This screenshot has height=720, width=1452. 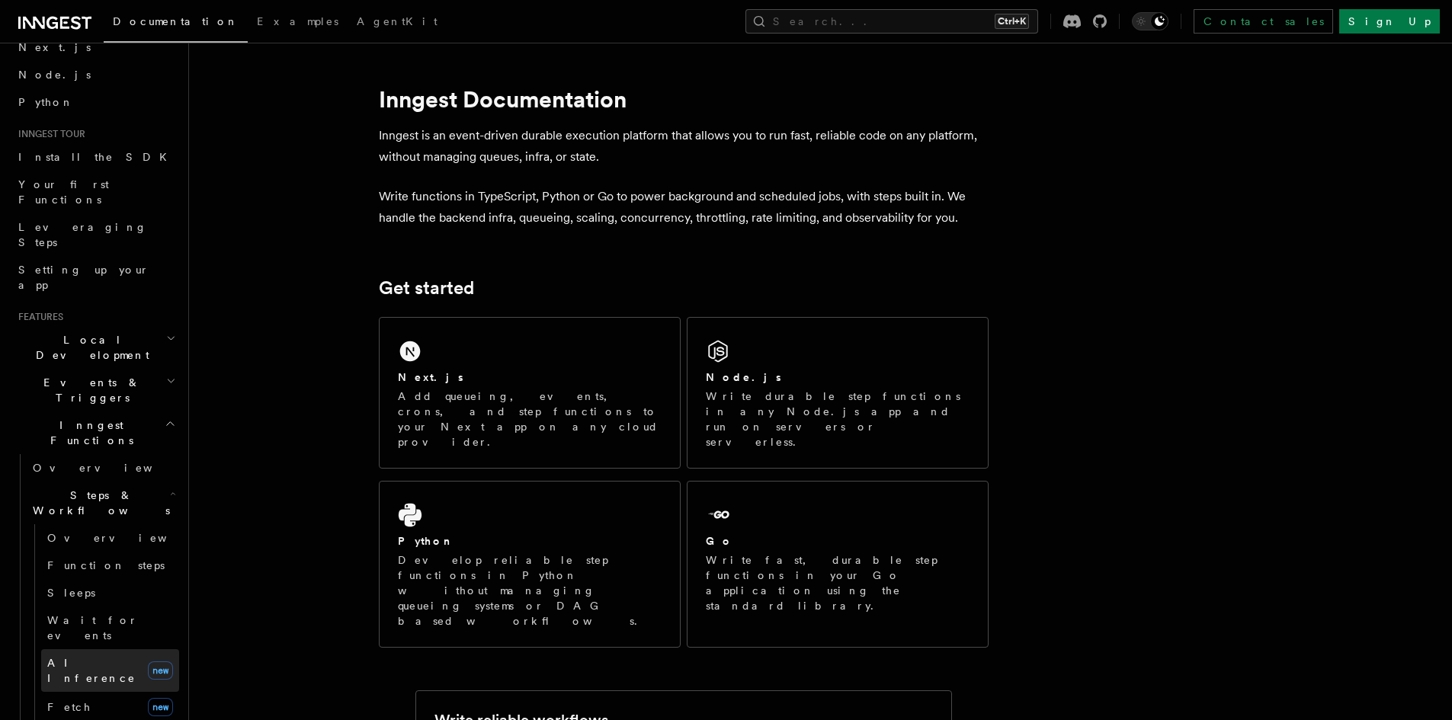 I want to click on span: Features, so click(x=37, y=317).